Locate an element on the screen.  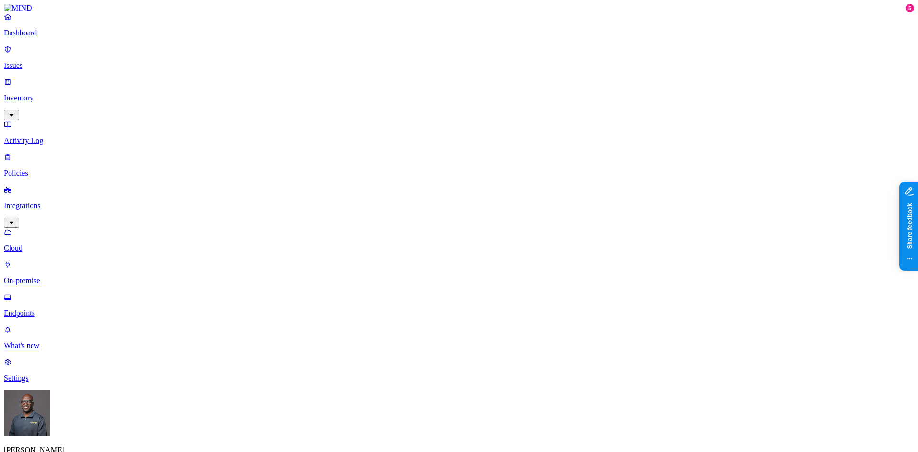
a: Endpoints is located at coordinates (459, 305).